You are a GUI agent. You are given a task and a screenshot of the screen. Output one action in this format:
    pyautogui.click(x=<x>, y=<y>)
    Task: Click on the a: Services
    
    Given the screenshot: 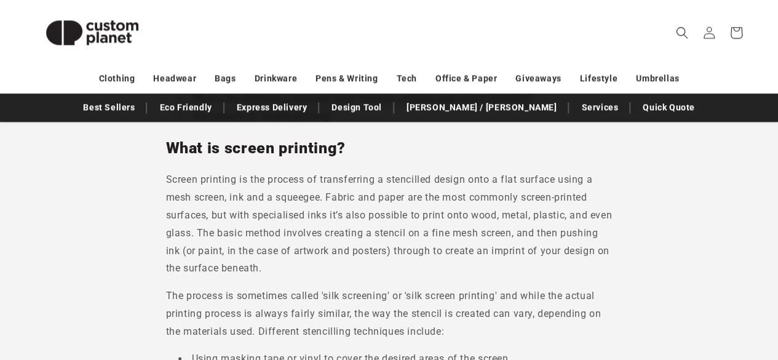 What is the action you would take?
    pyautogui.click(x=599, y=107)
    